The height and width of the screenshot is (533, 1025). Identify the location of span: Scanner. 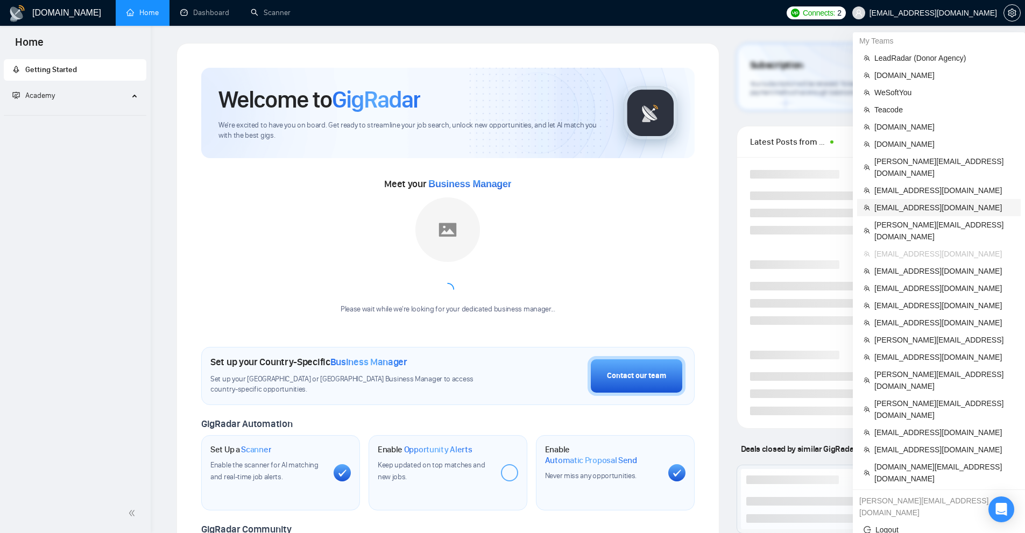
(256, 450).